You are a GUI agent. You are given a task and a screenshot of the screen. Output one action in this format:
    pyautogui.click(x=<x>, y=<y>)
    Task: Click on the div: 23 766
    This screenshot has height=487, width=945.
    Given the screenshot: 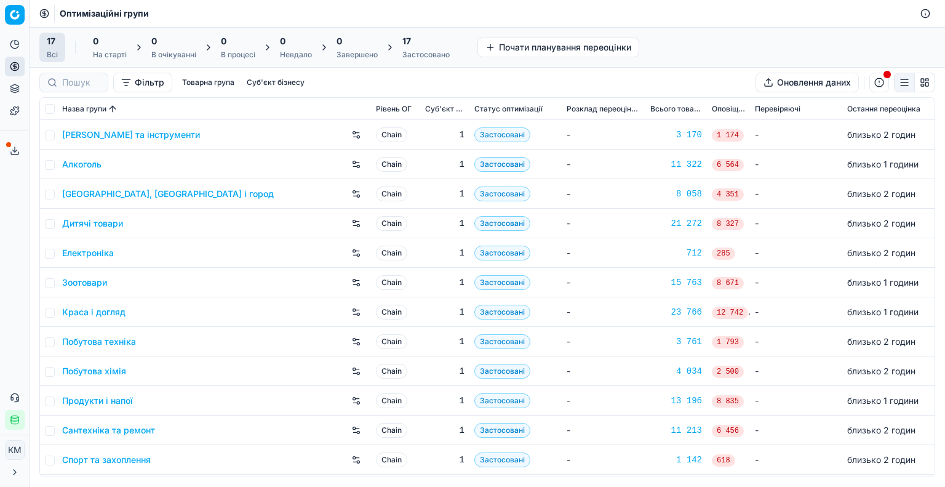 What is the action you would take?
    pyautogui.click(x=676, y=312)
    